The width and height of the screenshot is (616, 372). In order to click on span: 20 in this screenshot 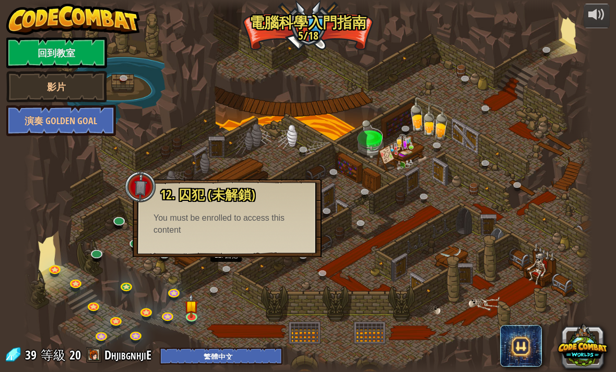, I will do `click(75, 355)`.